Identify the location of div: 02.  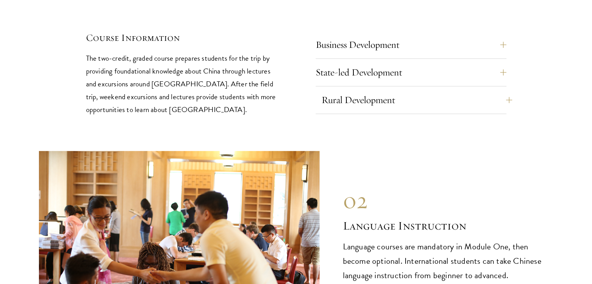
(448, 200).